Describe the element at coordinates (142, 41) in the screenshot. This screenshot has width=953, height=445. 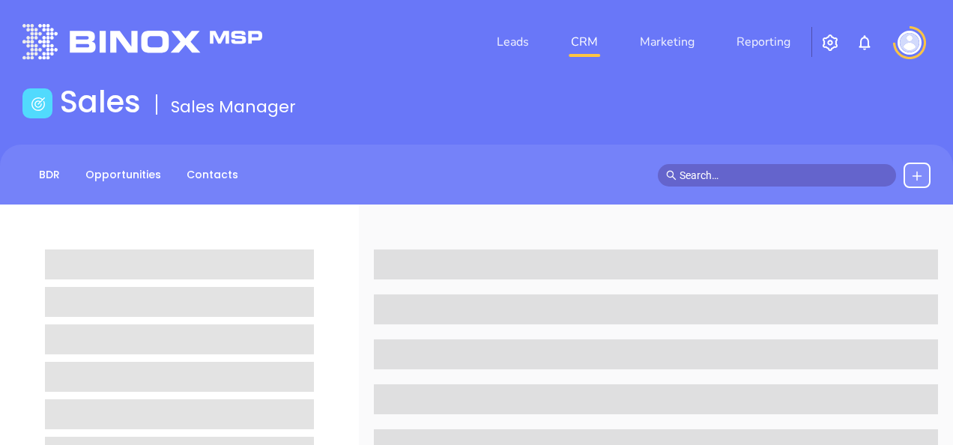
I see `img: logo` at that location.